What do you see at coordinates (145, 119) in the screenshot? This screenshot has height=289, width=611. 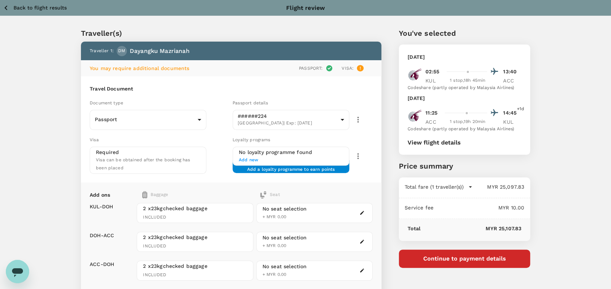 I see `p: Passport` at bounding box center [145, 119].